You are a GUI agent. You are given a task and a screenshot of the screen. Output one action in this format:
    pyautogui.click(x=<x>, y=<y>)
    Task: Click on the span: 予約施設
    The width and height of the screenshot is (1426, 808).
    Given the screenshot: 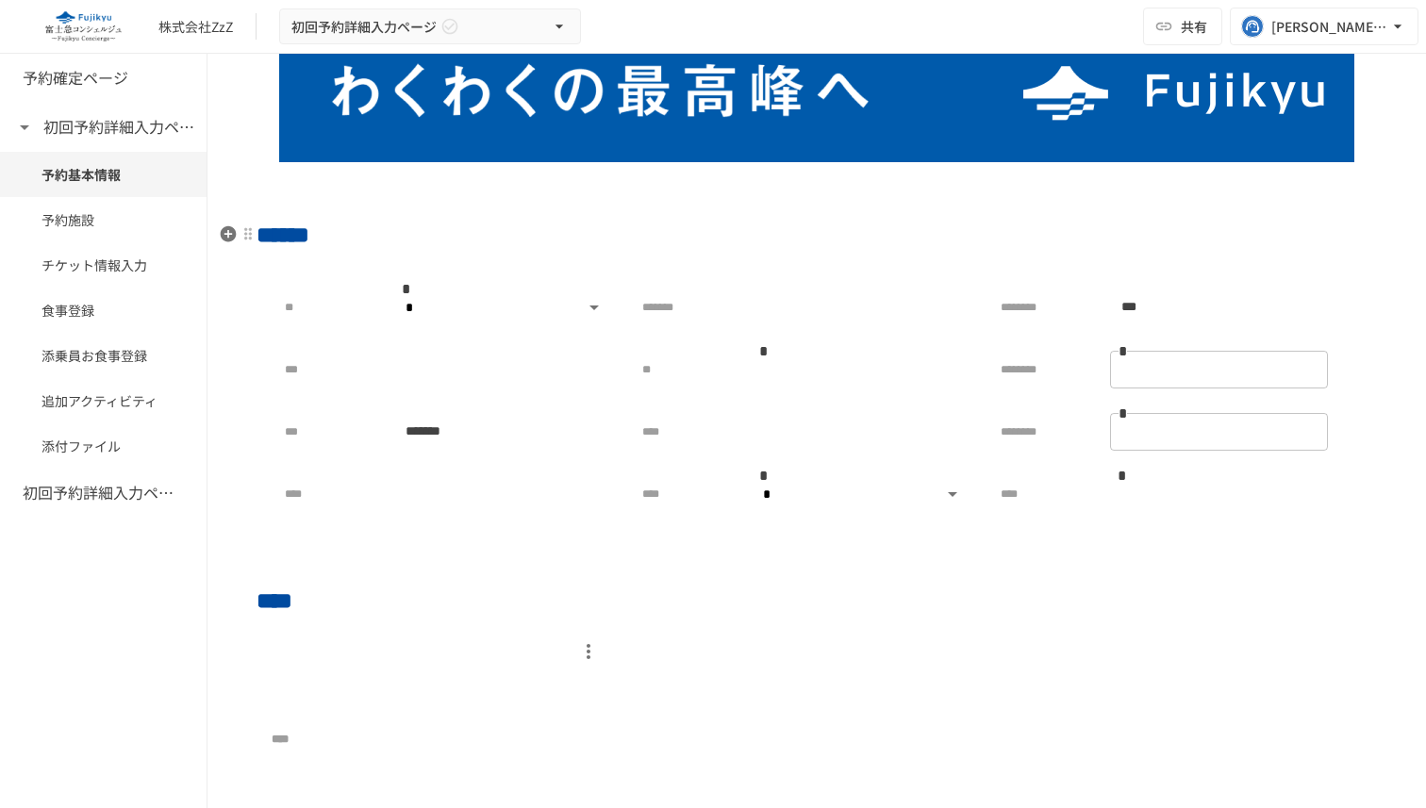 What is the action you would take?
    pyautogui.click(x=103, y=220)
    